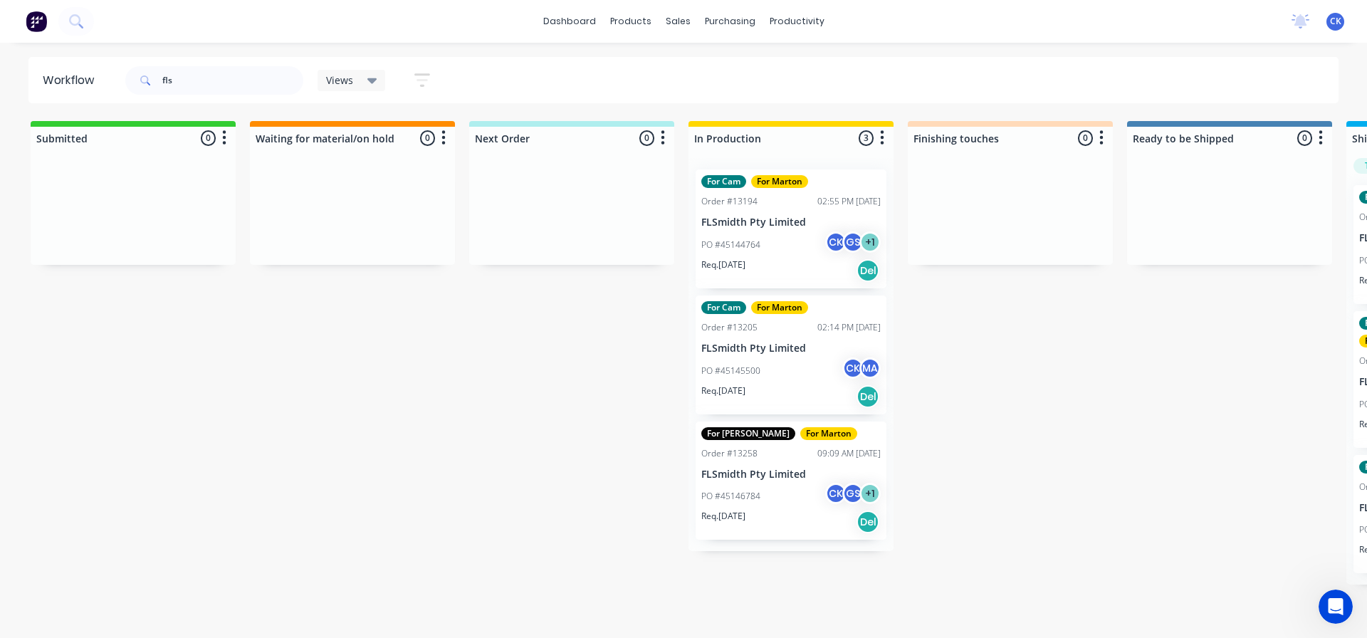 Image resolution: width=1367 pixels, height=638 pixels. What do you see at coordinates (729, 453) in the screenshot?
I see `div: Order #13258` at bounding box center [729, 453].